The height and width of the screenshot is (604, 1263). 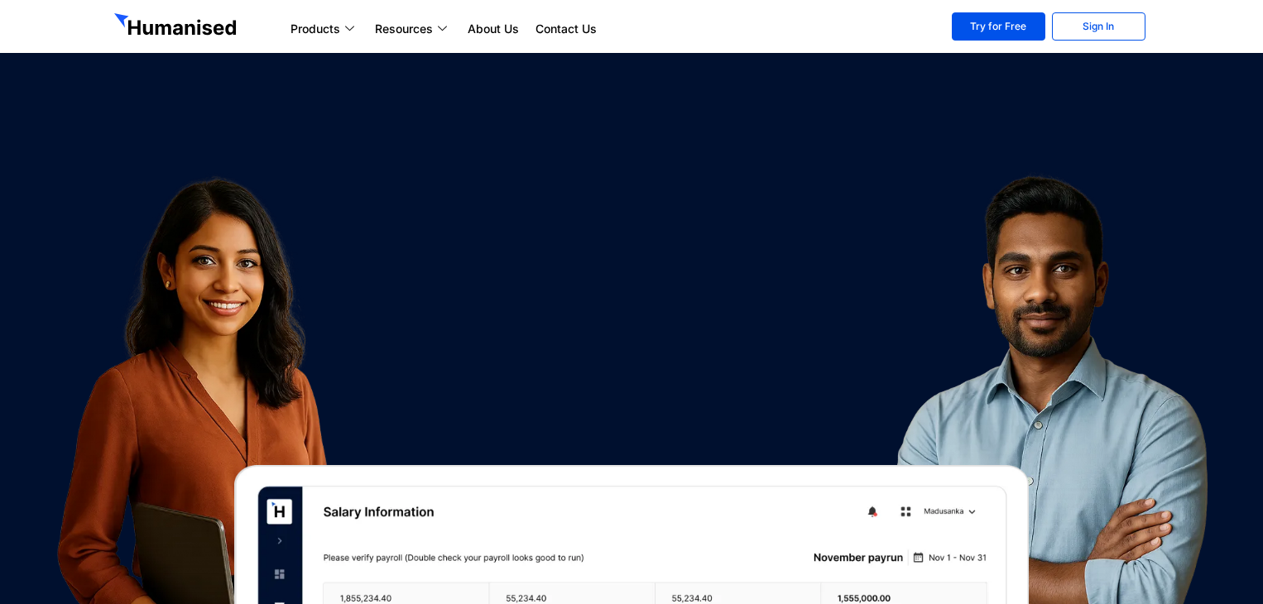 I want to click on a: Resources, so click(x=413, y=29).